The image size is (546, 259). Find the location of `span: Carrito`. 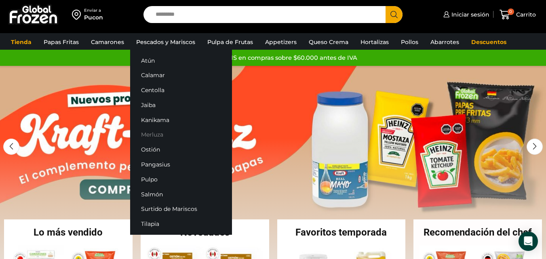

span: Carrito is located at coordinates (525, 15).